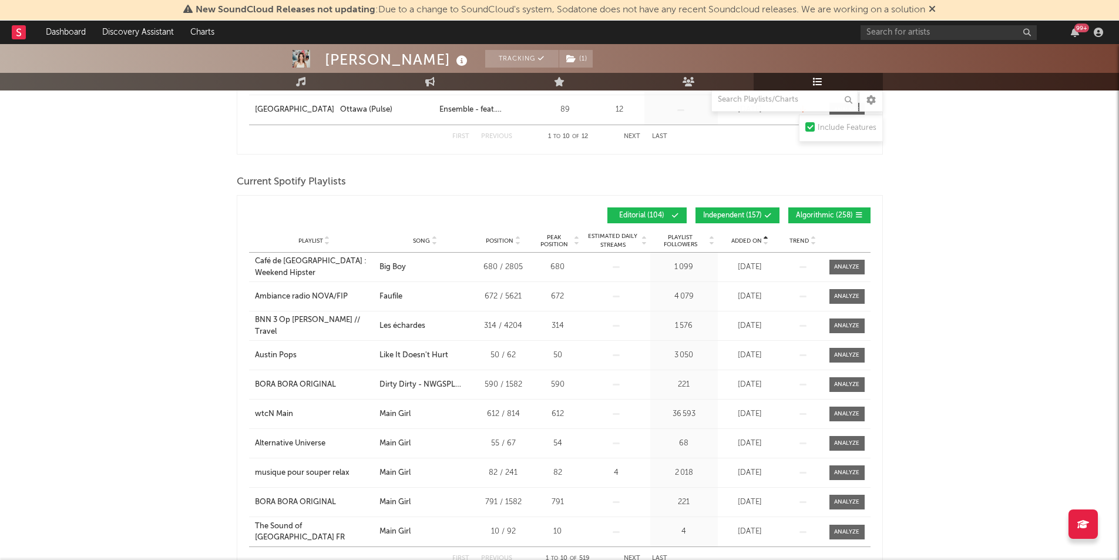  What do you see at coordinates (684, 414) in the screenshot?
I see `div: 36 593` at bounding box center [684, 414].